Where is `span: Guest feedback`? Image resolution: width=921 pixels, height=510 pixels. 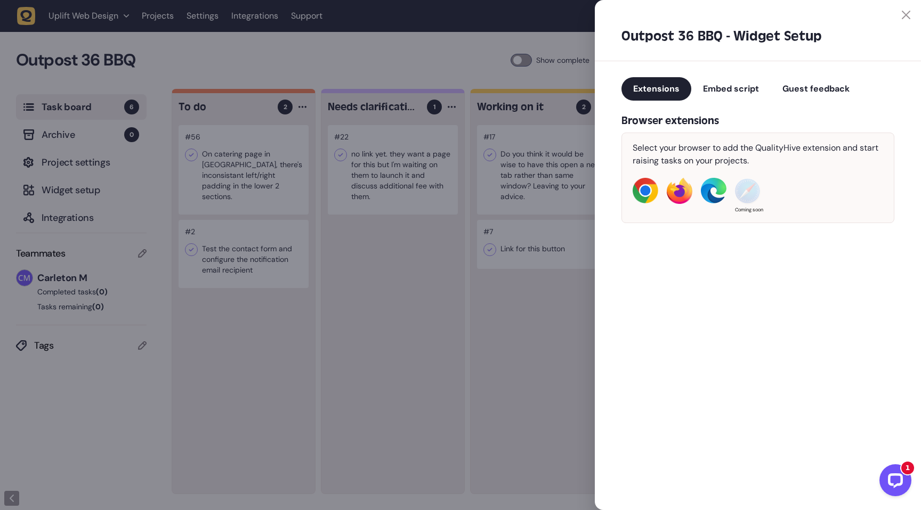
span: Guest feedback is located at coordinates (816, 88).